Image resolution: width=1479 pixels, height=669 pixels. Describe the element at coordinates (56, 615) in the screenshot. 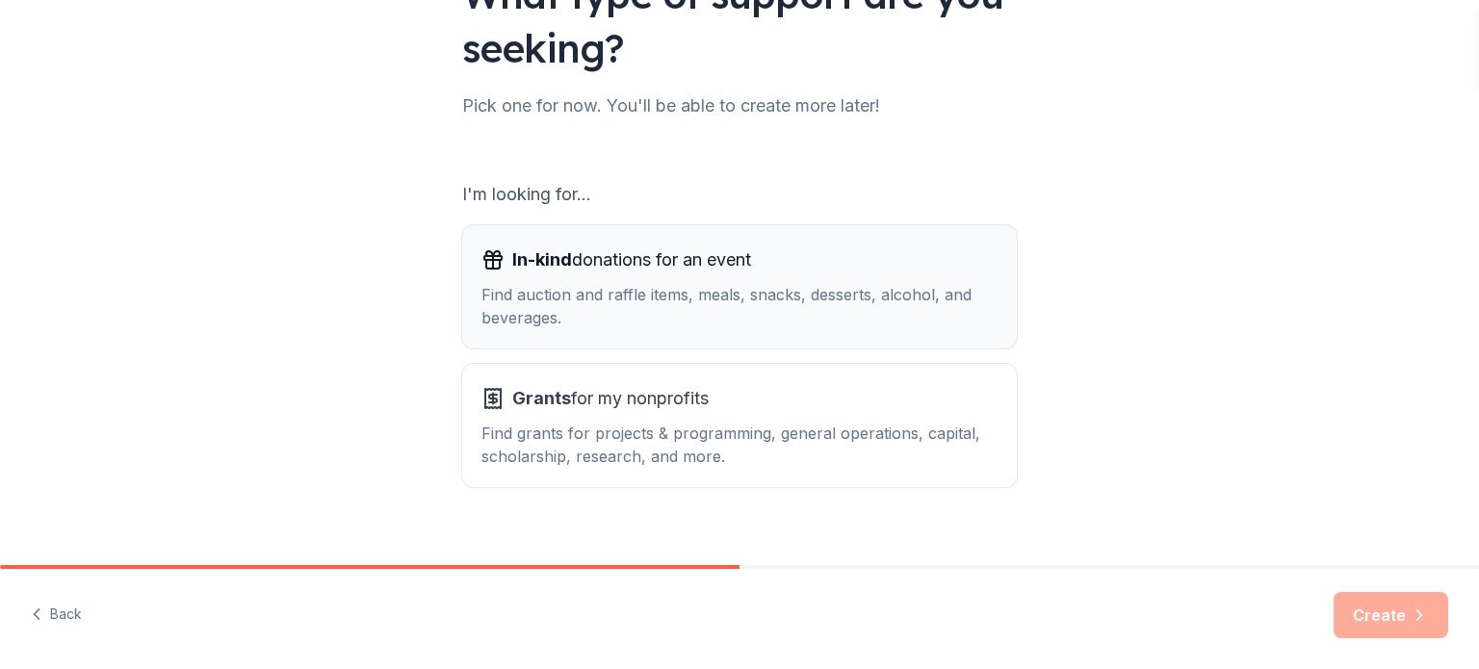

I see `button: Back` at that location.